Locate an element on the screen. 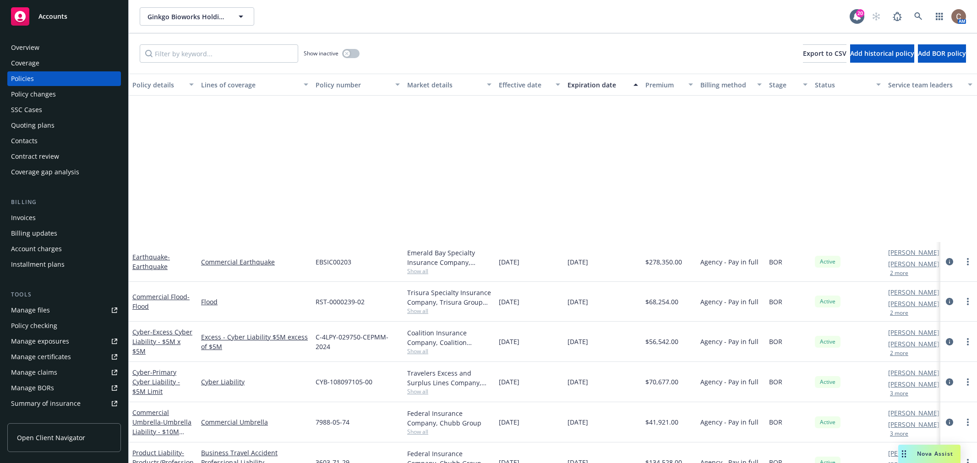 The height and width of the screenshot is (463, 977). button: Add historical policy is located at coordinates (882, 54).